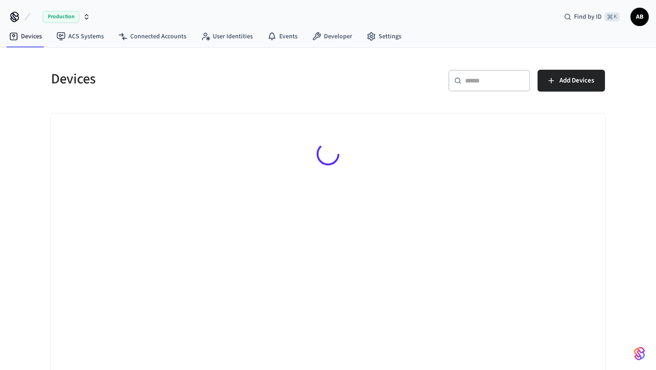 Image resolution: width=656 pixels, height=370 pixels. What do you see at coordinates (639, 353) in the screenshot?
I see `img: SeamLogoGradient.69752ec5.svg` at bounding box center [639, 353].